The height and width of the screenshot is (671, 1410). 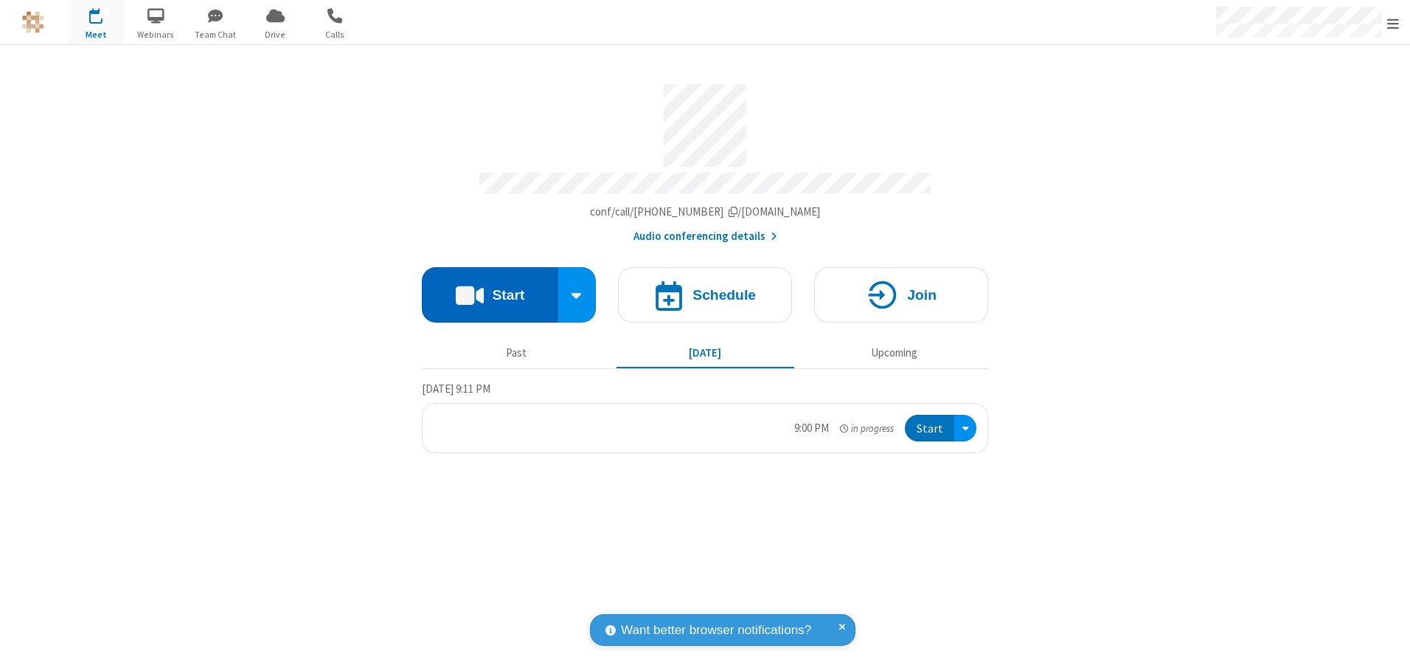 I want to click on span: Want better browser notifications?, so click(x=716, y=630).